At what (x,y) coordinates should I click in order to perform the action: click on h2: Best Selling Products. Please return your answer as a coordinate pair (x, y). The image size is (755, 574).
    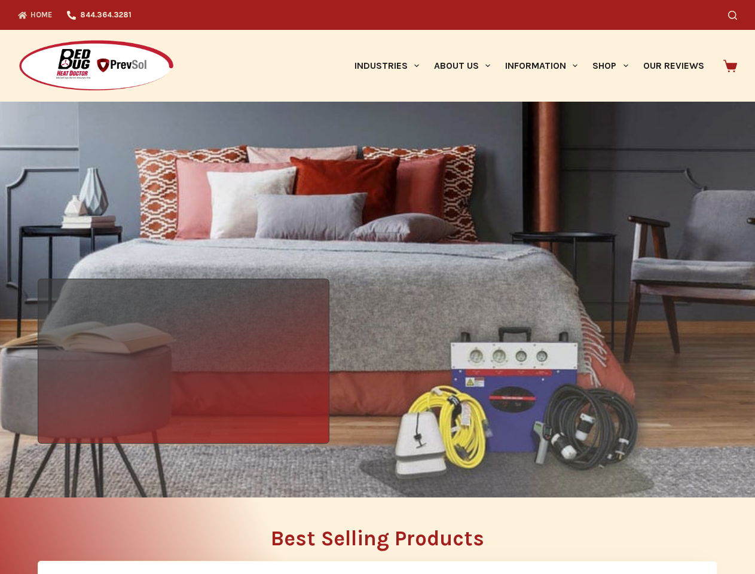
    Looking at the image, I should click on (377, 538).